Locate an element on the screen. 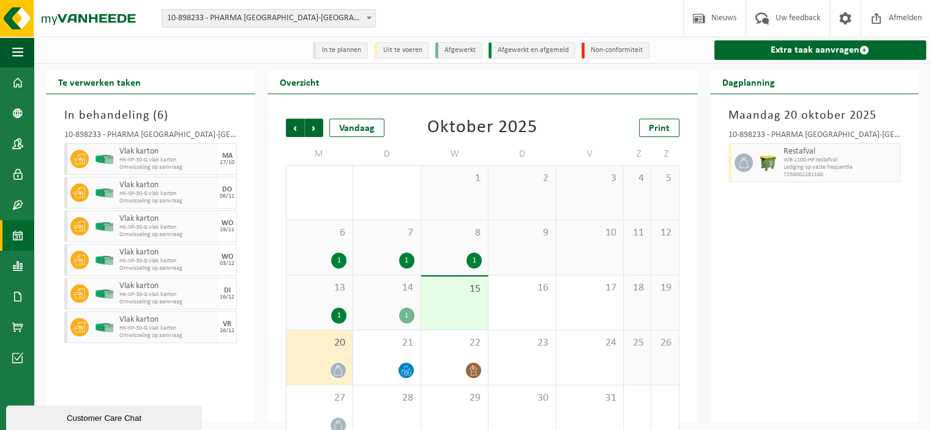 The width and height of the screenshot is (931, 430). li: Non-conformiteit is located at coordinates (615, 50).